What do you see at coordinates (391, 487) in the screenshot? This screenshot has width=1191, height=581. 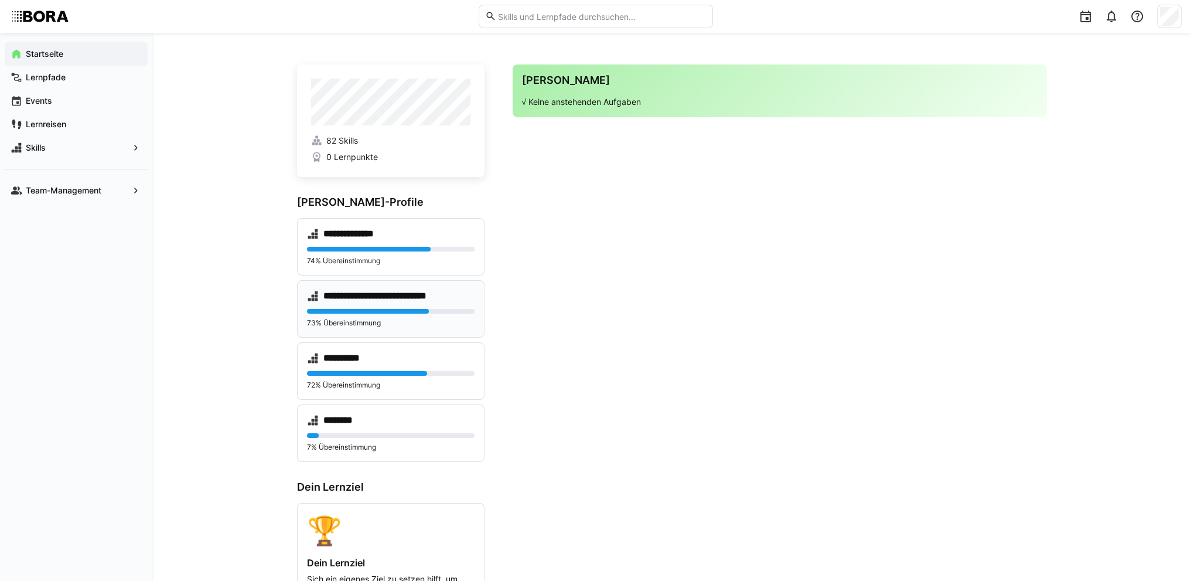 I see `h3: Dein Lernziel` at bounding box center [391, 487].